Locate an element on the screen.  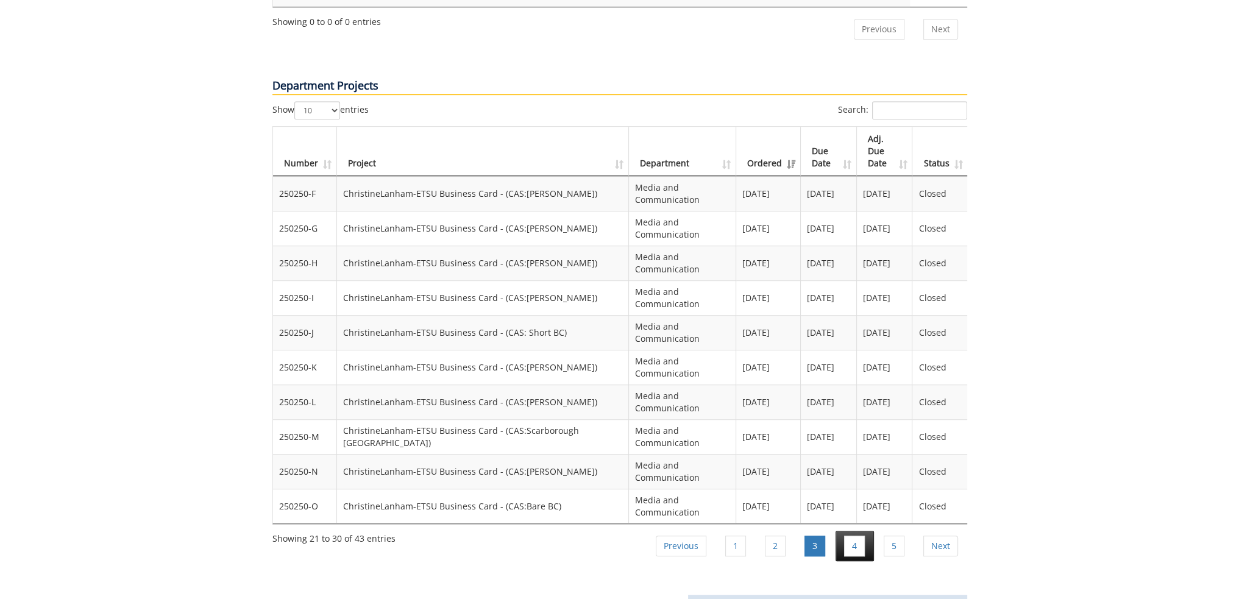
td: 250250-F is located at coordinates (305, 193).